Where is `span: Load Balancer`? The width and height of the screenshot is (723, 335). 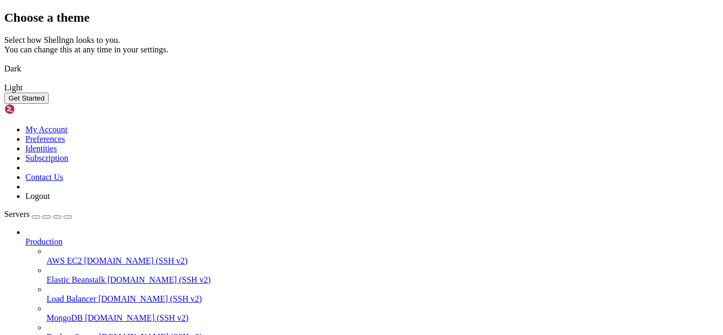
span: Load Balancer is located at coordinates (71, 298).